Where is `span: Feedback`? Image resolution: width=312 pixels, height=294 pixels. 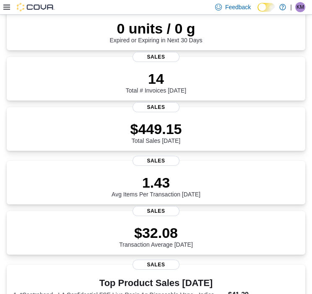
span: Feedback is located at coordinates (238, 7).